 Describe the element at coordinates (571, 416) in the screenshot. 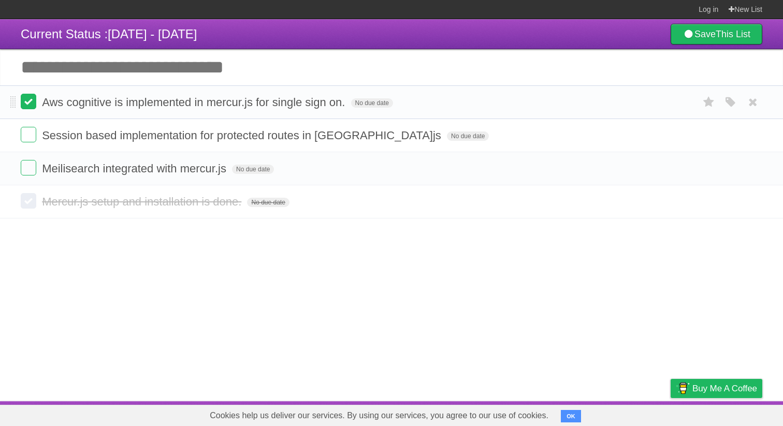

I see `button: OK` at that location.